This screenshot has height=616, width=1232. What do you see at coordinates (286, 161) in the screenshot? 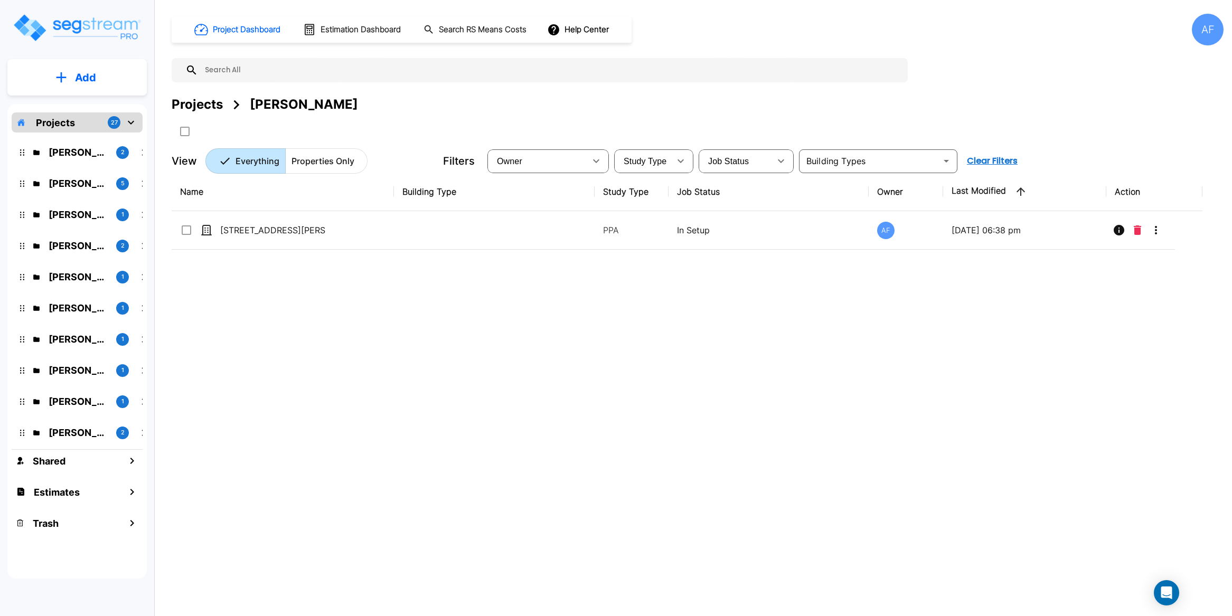
I see `div: Platform` at bounding box center [286, 161].